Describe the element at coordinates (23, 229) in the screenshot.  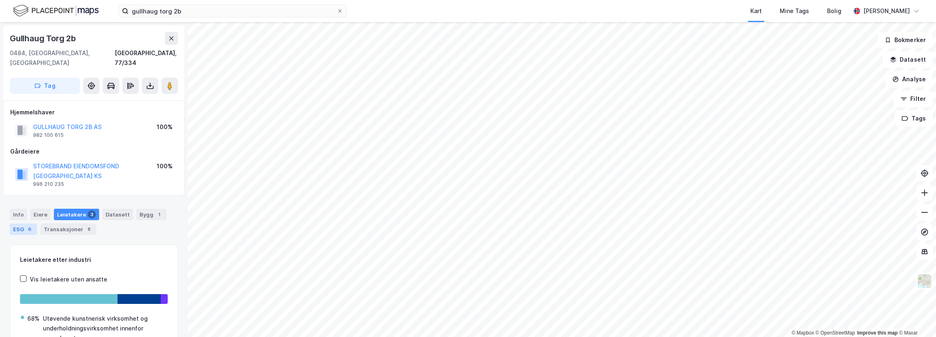
I see `div: ESG` at that location.